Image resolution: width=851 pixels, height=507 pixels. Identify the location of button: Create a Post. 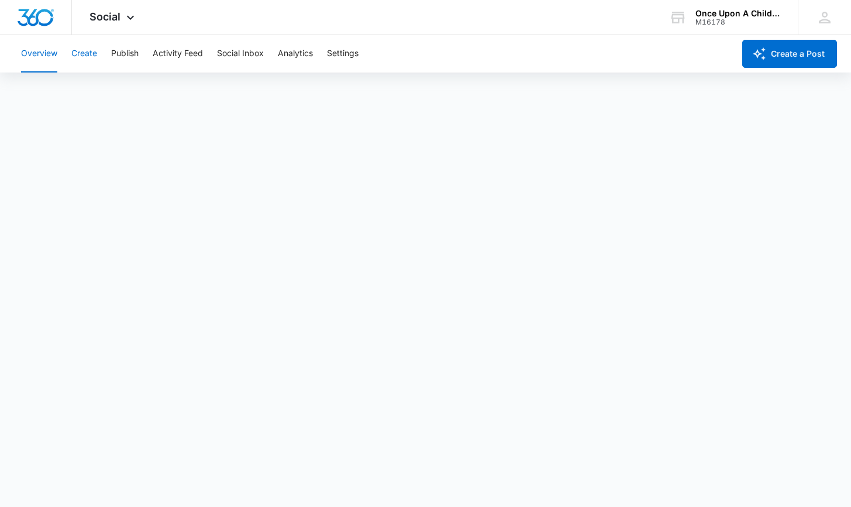
(789, 54).